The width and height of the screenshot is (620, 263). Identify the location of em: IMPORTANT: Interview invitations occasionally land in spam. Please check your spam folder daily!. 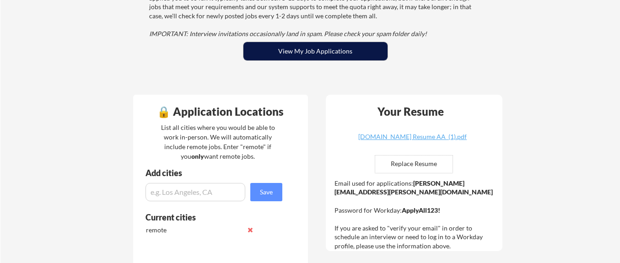
(288, 33).